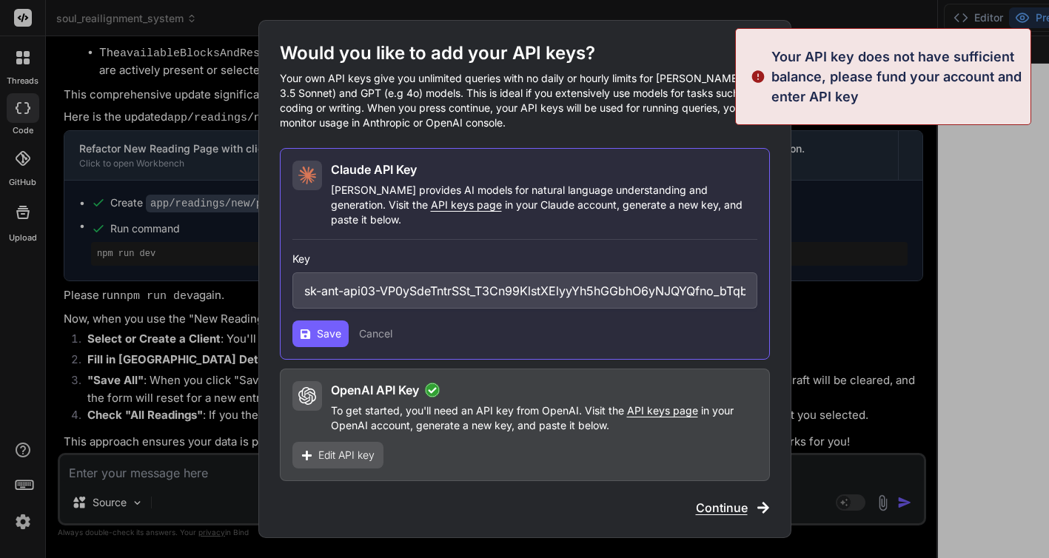 This screenshot has height=558, width=1049. Describe the element at coordinates (525, 259) in the screenshot. I see `h3: Key` at that location.